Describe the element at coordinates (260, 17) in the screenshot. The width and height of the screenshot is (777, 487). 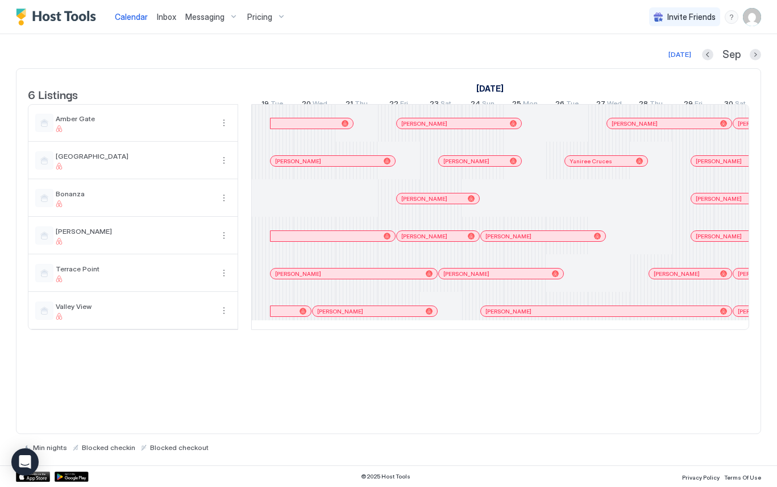
I see `span: Pricing` at that location.